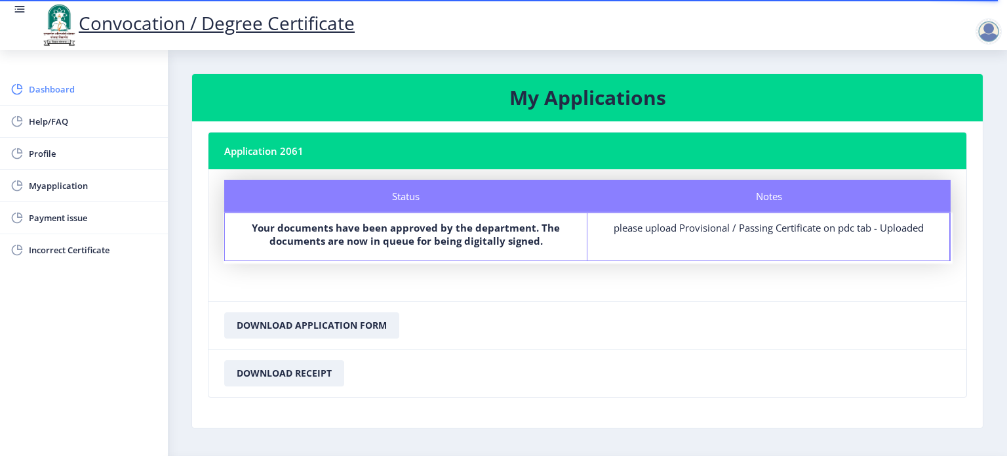  I want to click on span: Incorrect Certificate, so click(93, 250).